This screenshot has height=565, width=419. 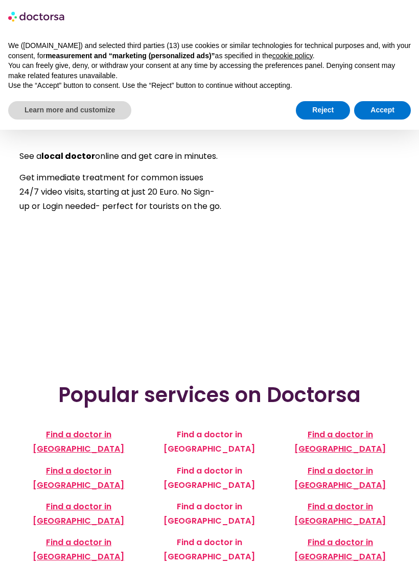 I want to click on strong: measurement and “marketing (personalized ads)”, so click(x=130, y=56).